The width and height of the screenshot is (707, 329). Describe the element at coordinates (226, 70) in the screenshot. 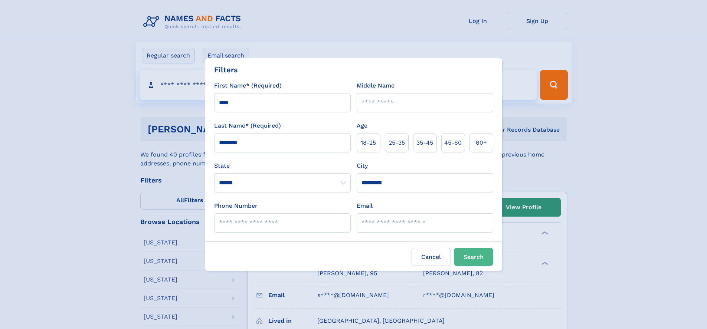

I see `div: Filters` at that location.